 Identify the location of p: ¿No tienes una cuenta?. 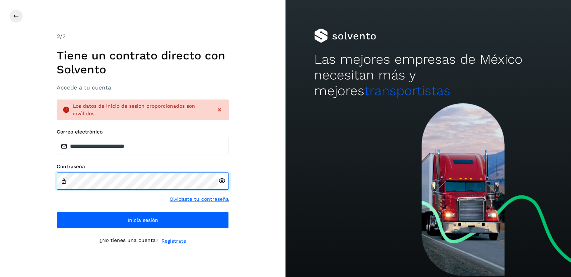
(129, 241).